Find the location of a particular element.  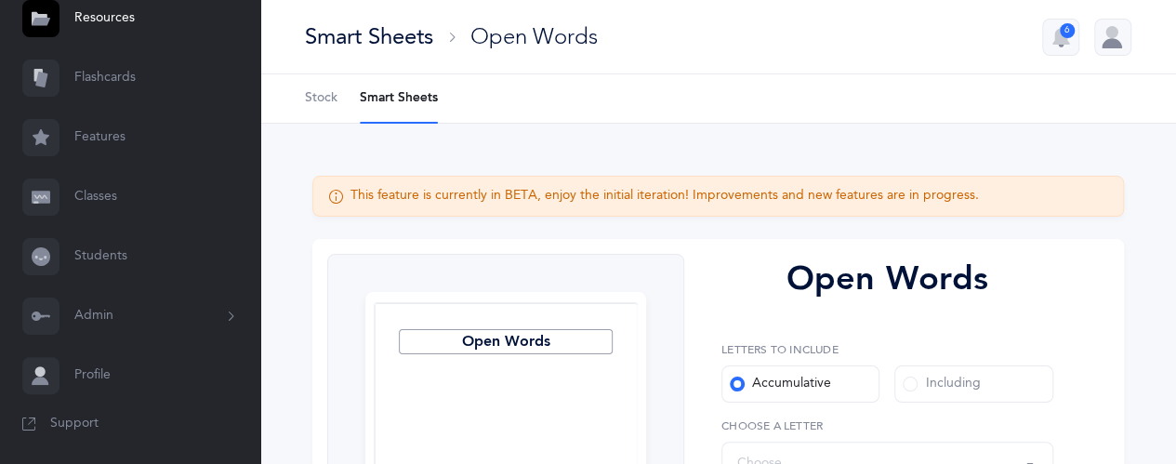

label: Letters to include is located at coordinates (887, 350).